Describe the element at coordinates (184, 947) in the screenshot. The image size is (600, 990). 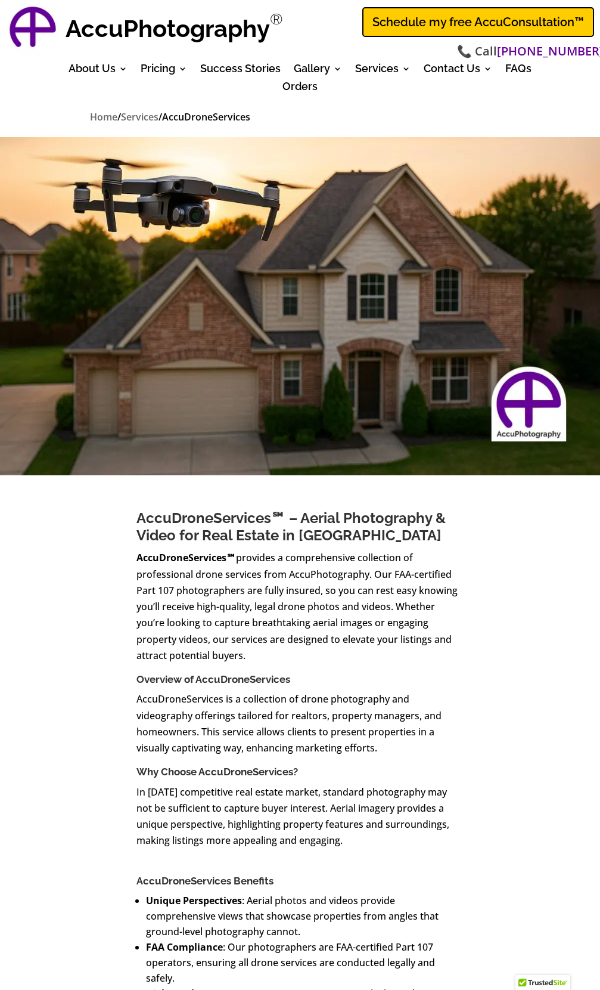
I see `strong: FAA Compliance` at that location.